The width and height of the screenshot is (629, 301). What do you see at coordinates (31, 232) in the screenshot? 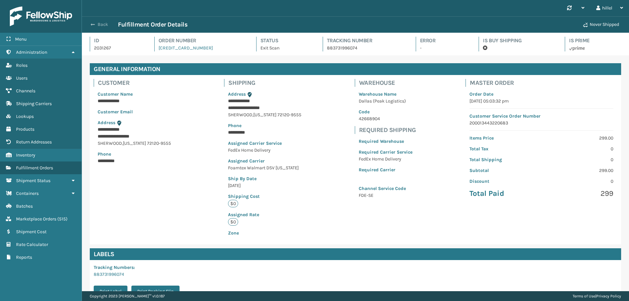
I see `span: Shipment Cost` at bounding box center [31, 232].